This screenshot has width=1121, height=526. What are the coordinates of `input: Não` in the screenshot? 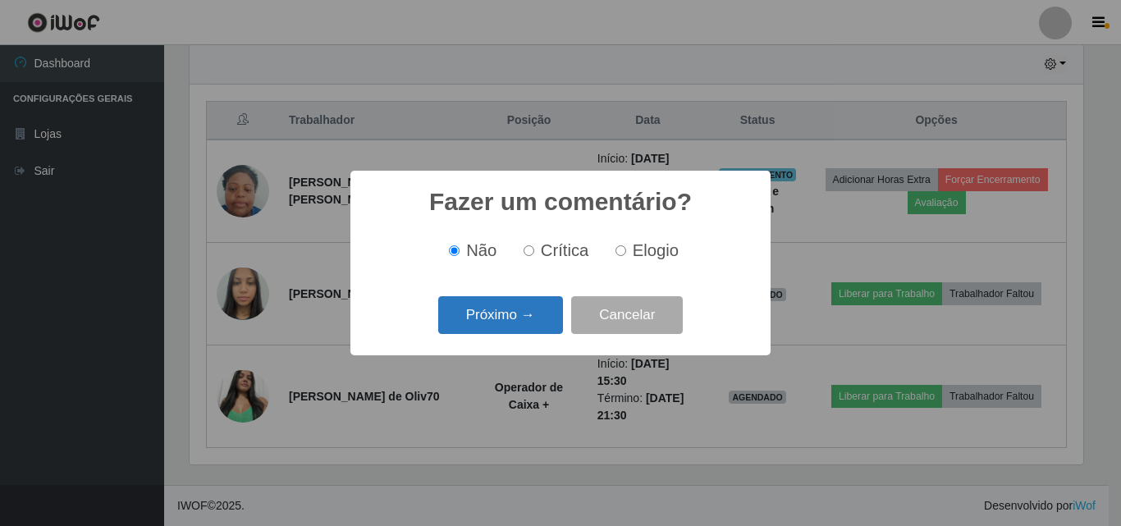 It's located at (454, 250).